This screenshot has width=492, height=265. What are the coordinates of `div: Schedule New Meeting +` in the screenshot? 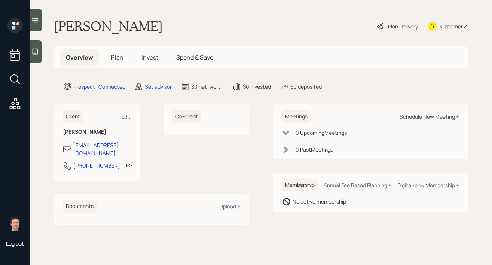 It's located at (429, 116).